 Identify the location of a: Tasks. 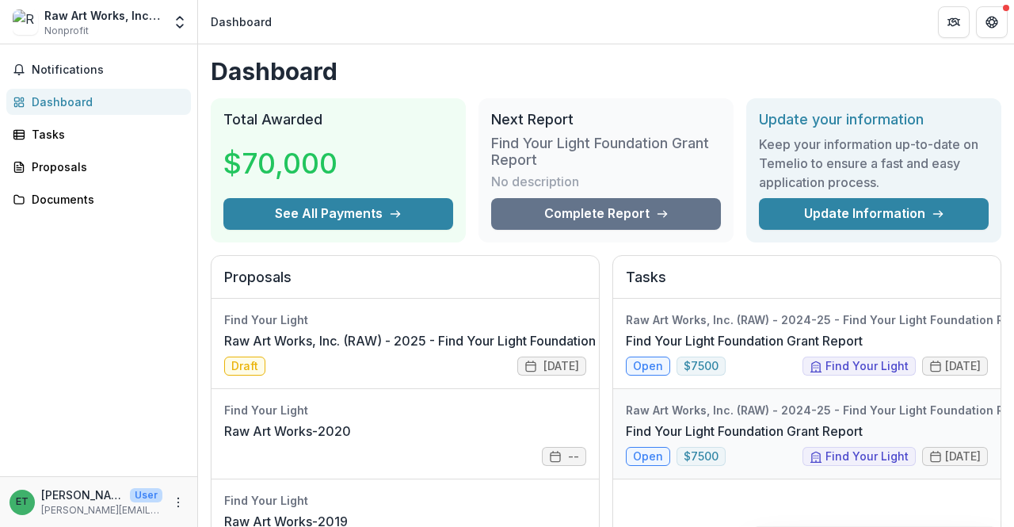
(98, 134).